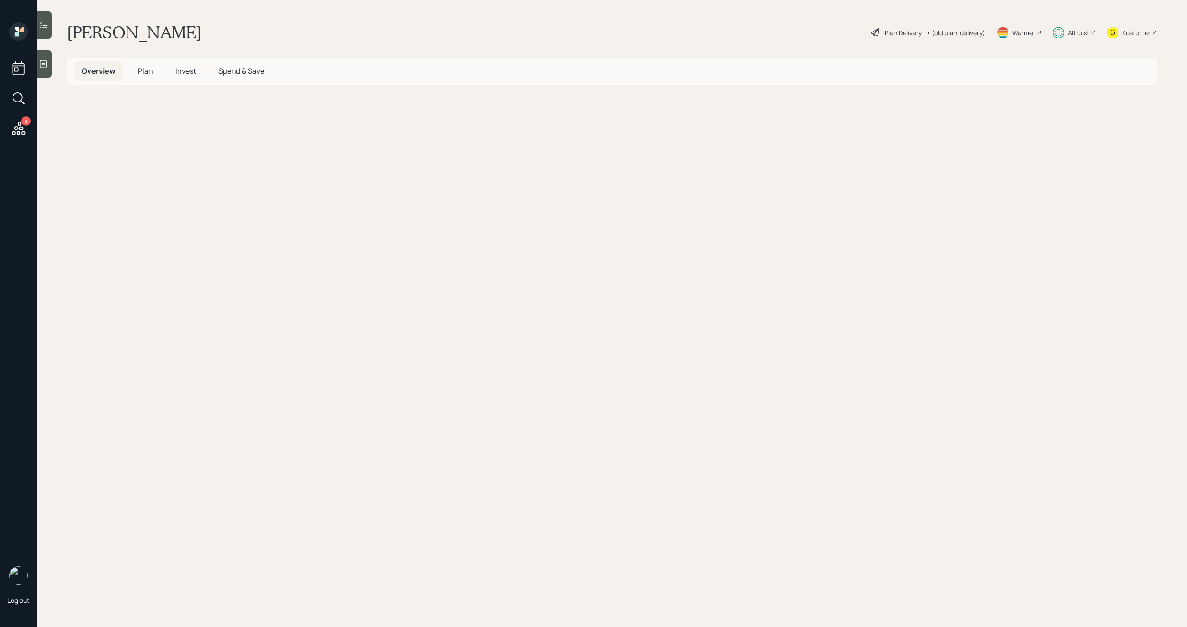 This screenshot has height=627, width=1187. What do you see at coordinates (26, 121) in the screenshot?
I see `div: 2` at bounding box center [26, 121].